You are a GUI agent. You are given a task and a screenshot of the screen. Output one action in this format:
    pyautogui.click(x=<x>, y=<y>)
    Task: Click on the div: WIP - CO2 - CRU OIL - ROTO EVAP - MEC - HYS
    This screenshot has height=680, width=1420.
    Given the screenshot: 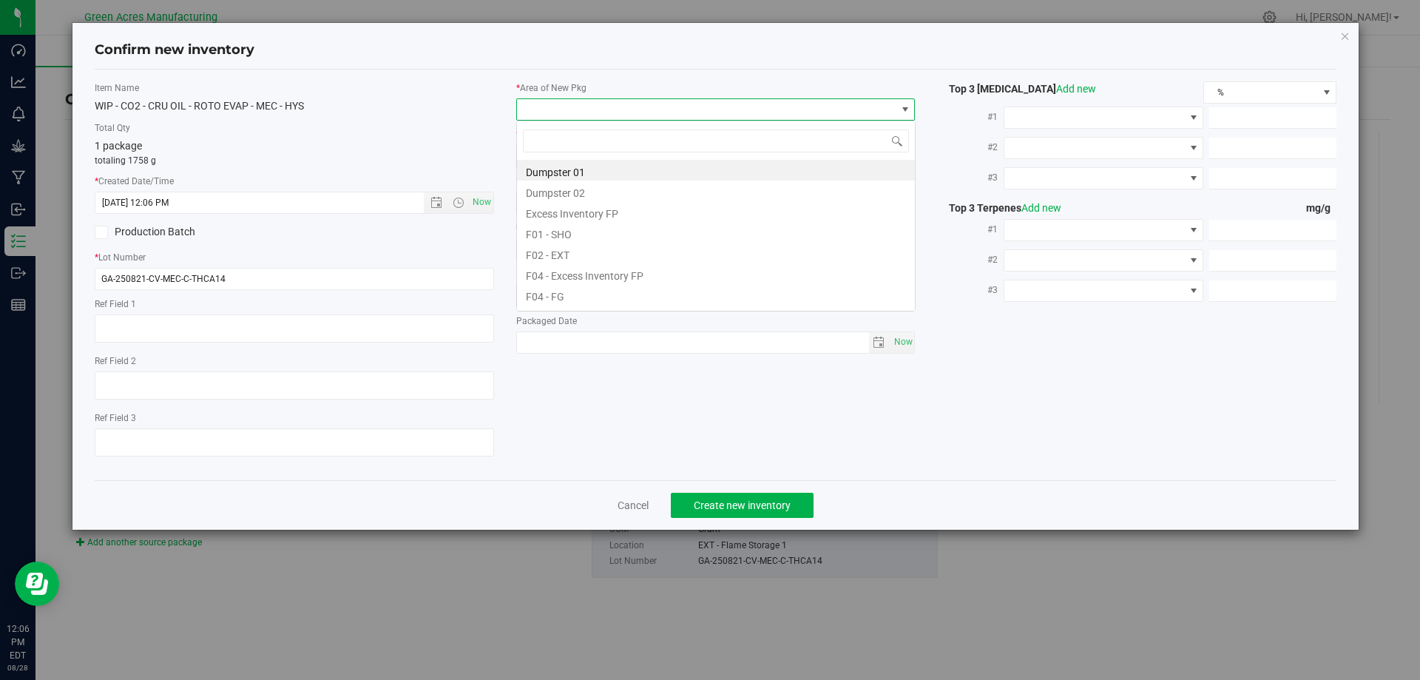 What is the action you would take?
    pyautogui.click(x=294, y=106)
    